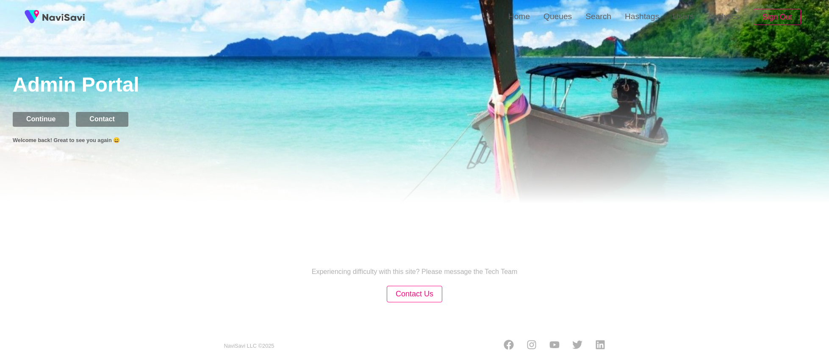  Describe the element at coordinates (578, 346) in the screenshot. I see `a: Twitter` at that location.